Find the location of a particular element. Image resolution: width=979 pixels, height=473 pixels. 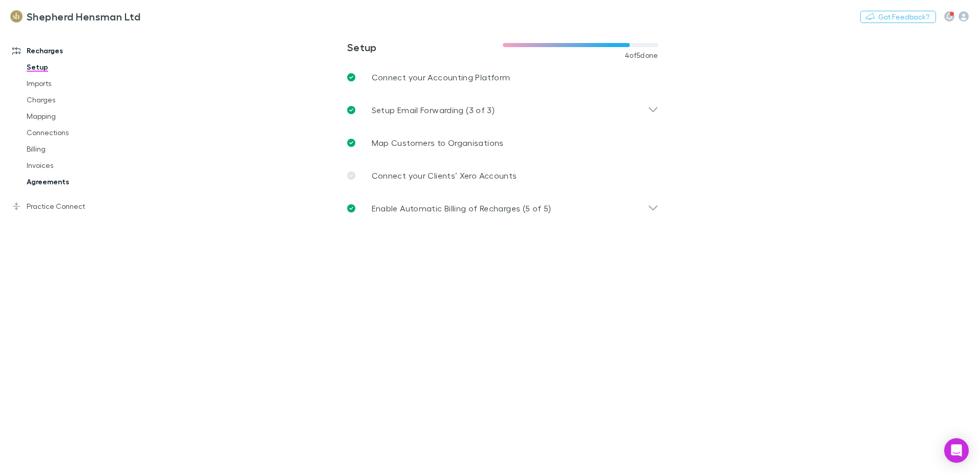

img: Shepherd Hensman Ltd's Logo is located at coordinates (16, 16).